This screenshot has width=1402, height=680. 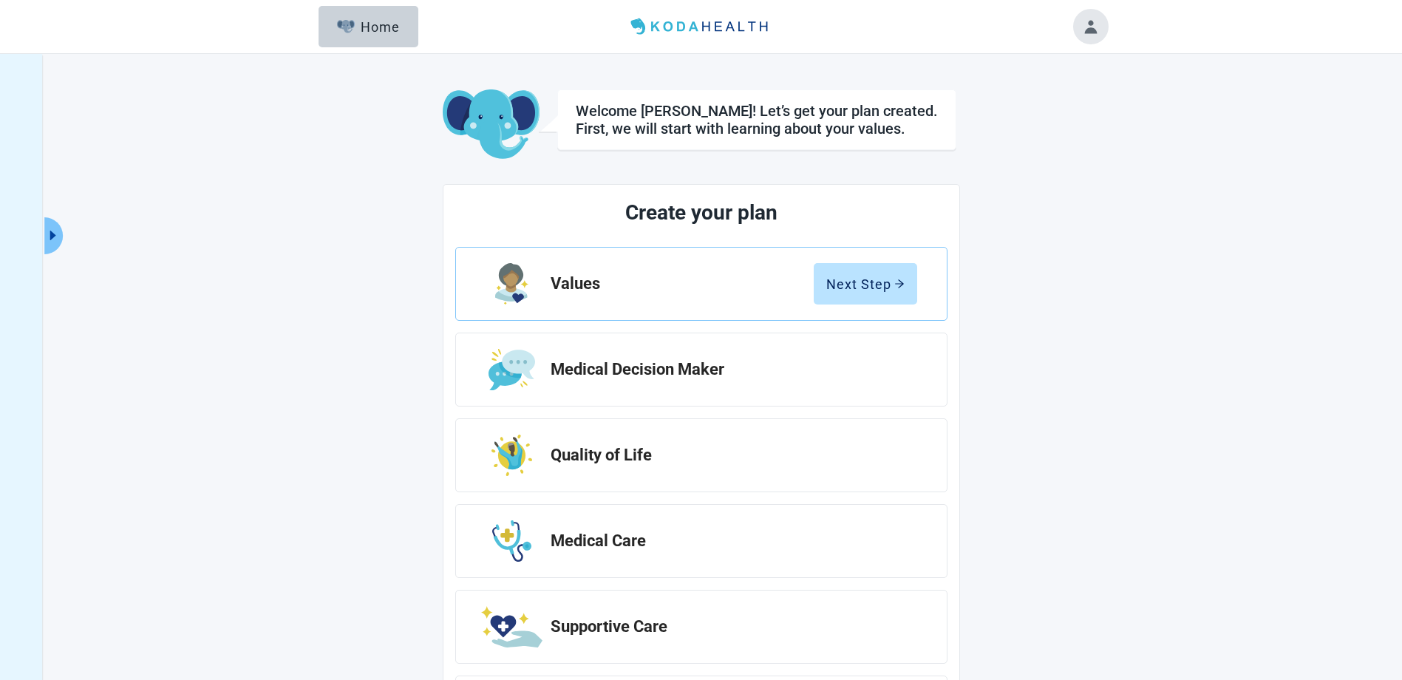 I want to click on h1: Create your plan, so click(x=701, y=213).